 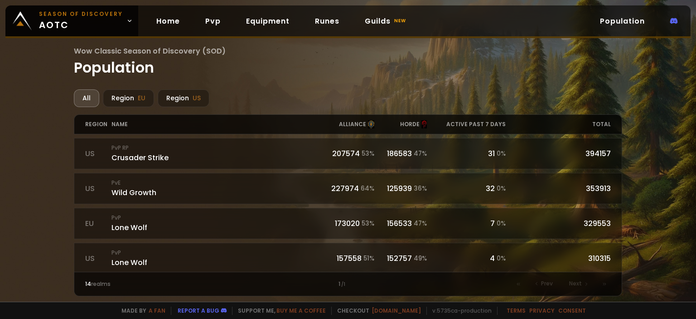 I want to click on div: active past 7 days, so click(x=466, y=124).